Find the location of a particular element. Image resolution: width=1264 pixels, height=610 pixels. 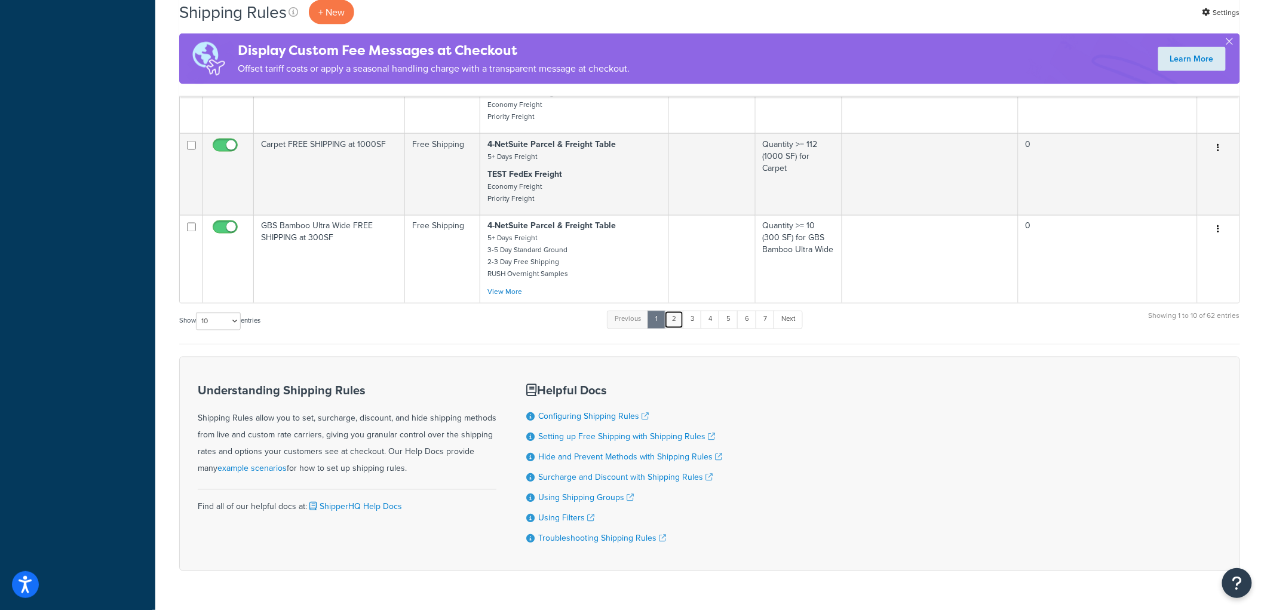

a: ShipperHQ Help Docs is located at coordinates (354, 507).